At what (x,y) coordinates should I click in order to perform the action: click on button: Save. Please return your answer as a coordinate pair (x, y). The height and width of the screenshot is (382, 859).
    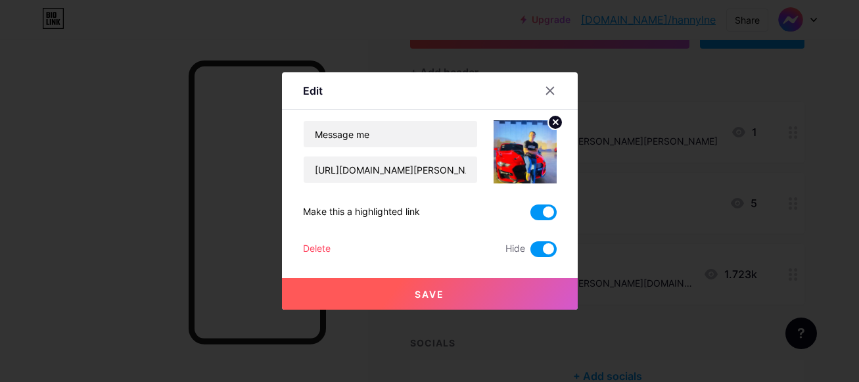
    Looking at the image, I should click on (430, 294).